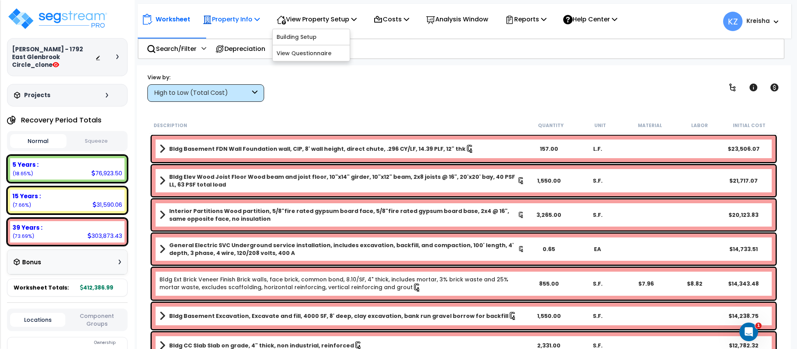 The height and width of the screenshot is (349, 797). I want to click on small: 18.65323151925816%, so click(23, 173).